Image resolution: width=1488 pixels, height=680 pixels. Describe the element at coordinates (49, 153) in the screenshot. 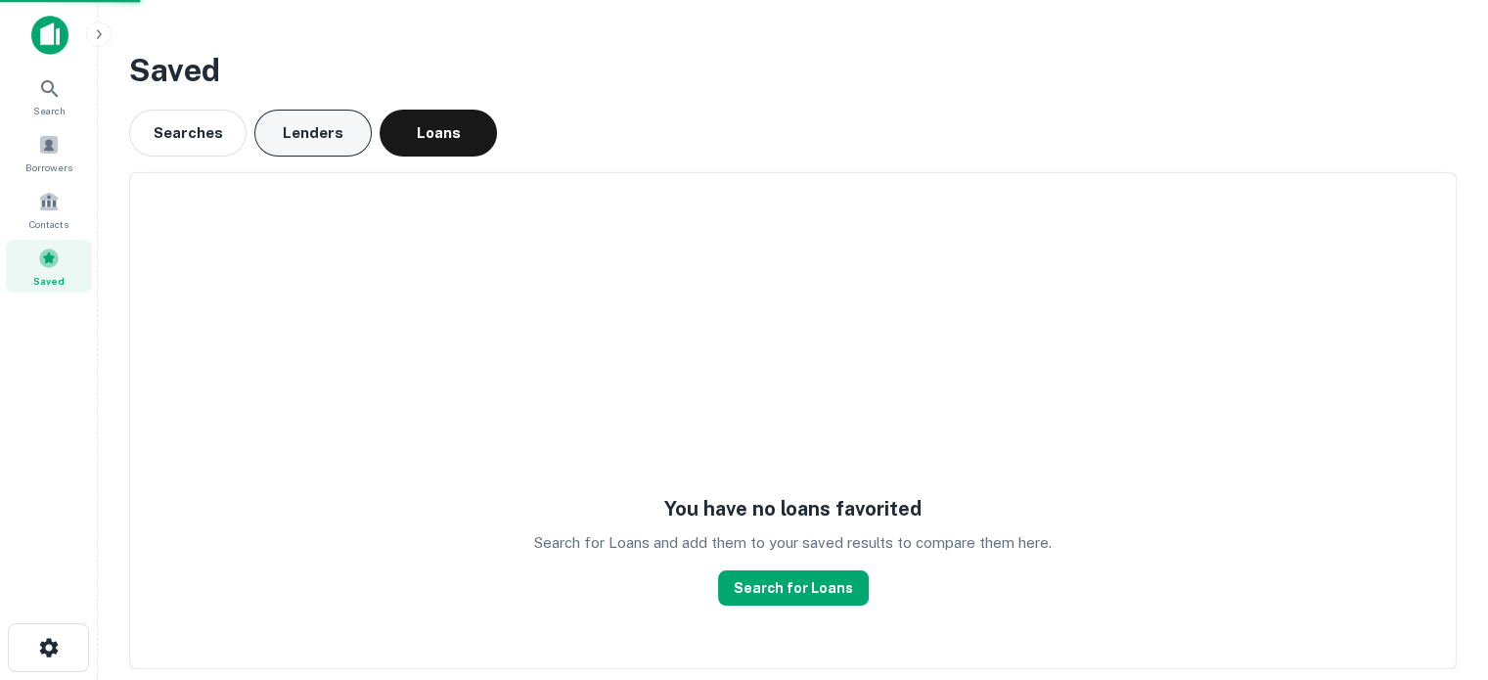

I see `div: Borrowers` at that location.